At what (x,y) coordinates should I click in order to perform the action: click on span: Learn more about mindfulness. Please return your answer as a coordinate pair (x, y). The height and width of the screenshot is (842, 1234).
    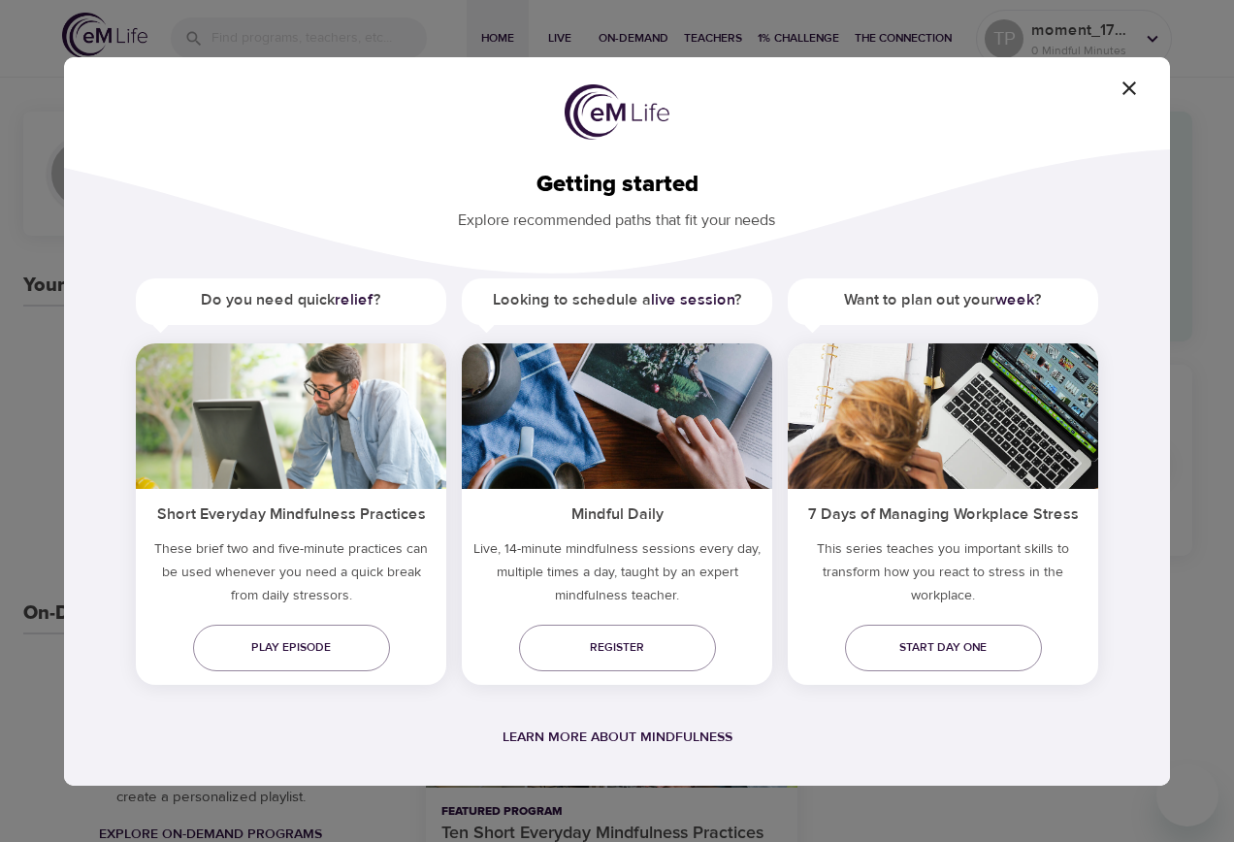
    Looking at the image, I should click on (617, 737).